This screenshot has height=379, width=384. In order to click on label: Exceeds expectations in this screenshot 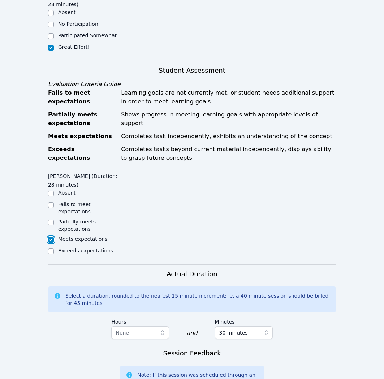, I will do `click(86, 251)`.